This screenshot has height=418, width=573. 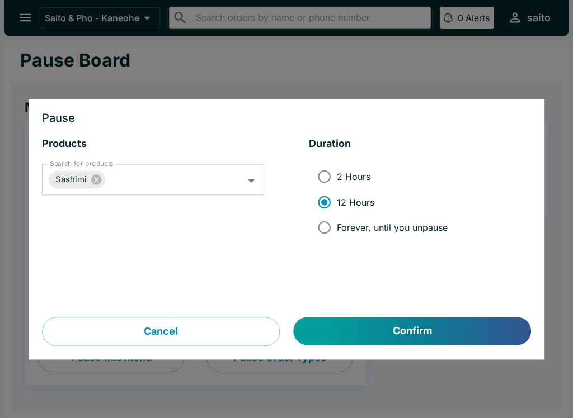 I want to click on div: Sashimi, so click(x=77, y=180).